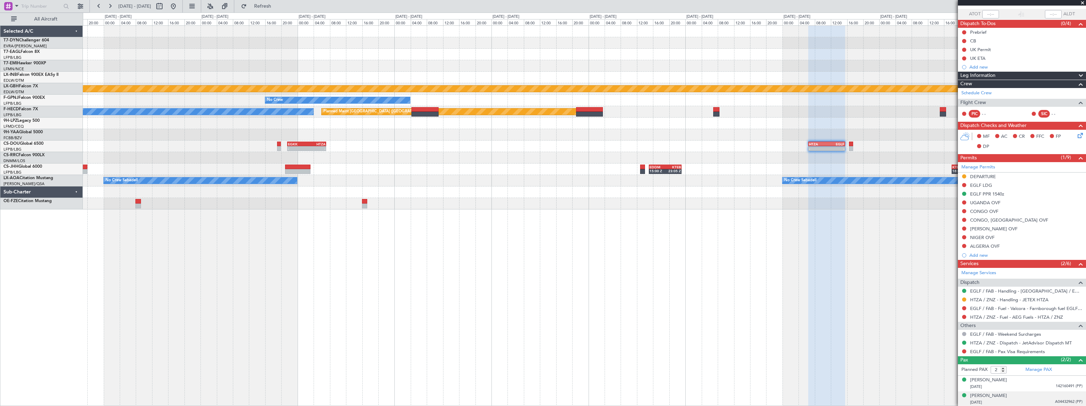 Image resolution: width=1086 pixels, height=406 pixels. Describe the element at coordinates (14, 92) in the screenshot. I see `a: EDLW/DTM` at that location.